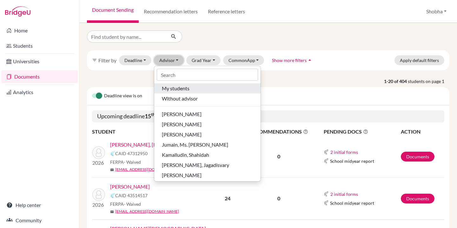 The image size is (457, 228). What do you see at coordinates (429, 81) in the screenshot?
I see `span: students on page 1` at bounding box center [429, 81].